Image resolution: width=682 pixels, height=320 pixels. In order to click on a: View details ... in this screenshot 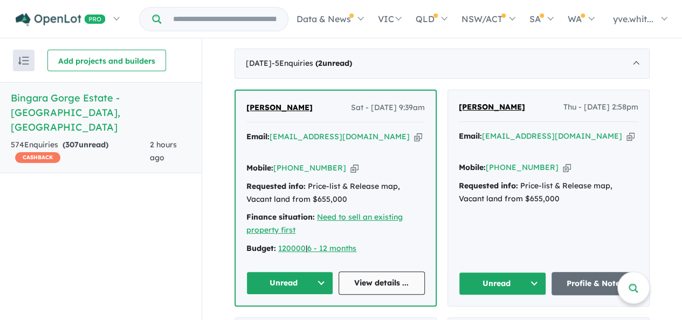, I will do `click(382, 282)`.